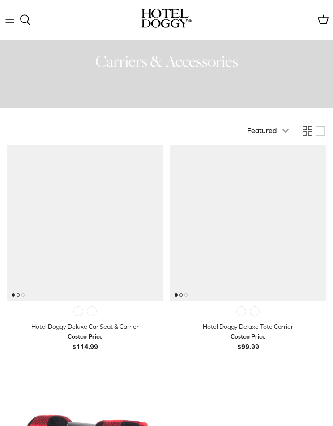 Image resolution: width=333 pixels, height=426 pixels. Describe the element at coordinates (248, 340) in the screenshot. I see `b: $99.99` at that location.